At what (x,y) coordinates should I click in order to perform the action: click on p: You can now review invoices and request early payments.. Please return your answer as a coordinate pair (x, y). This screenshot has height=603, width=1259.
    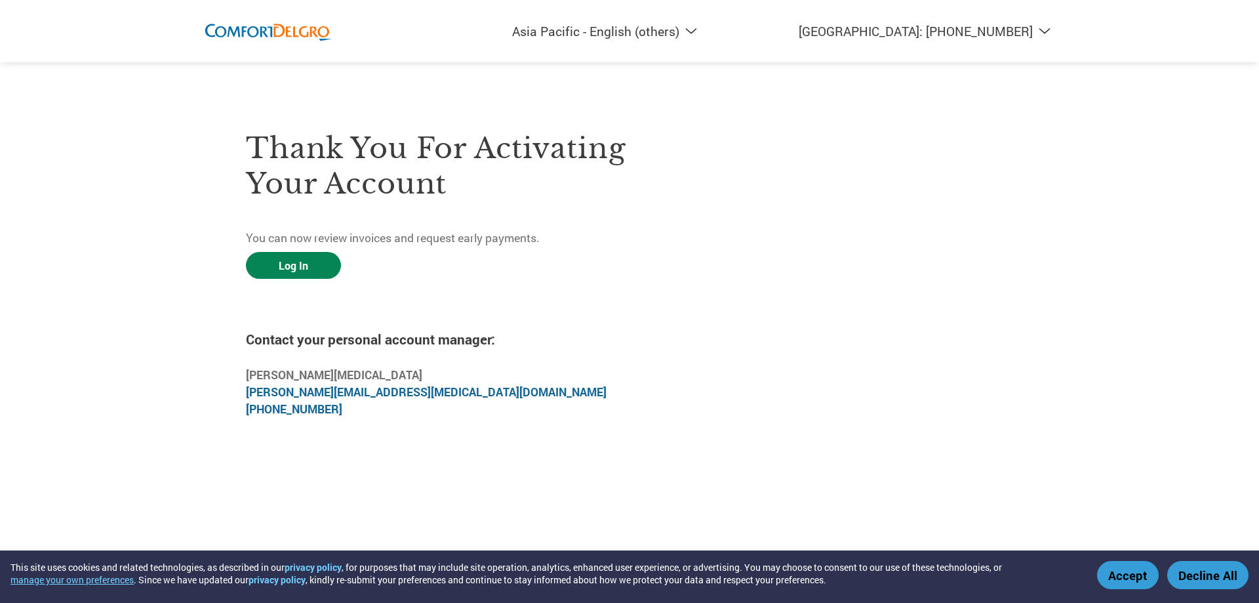
    Looking at the image, I should click on (437, 238).